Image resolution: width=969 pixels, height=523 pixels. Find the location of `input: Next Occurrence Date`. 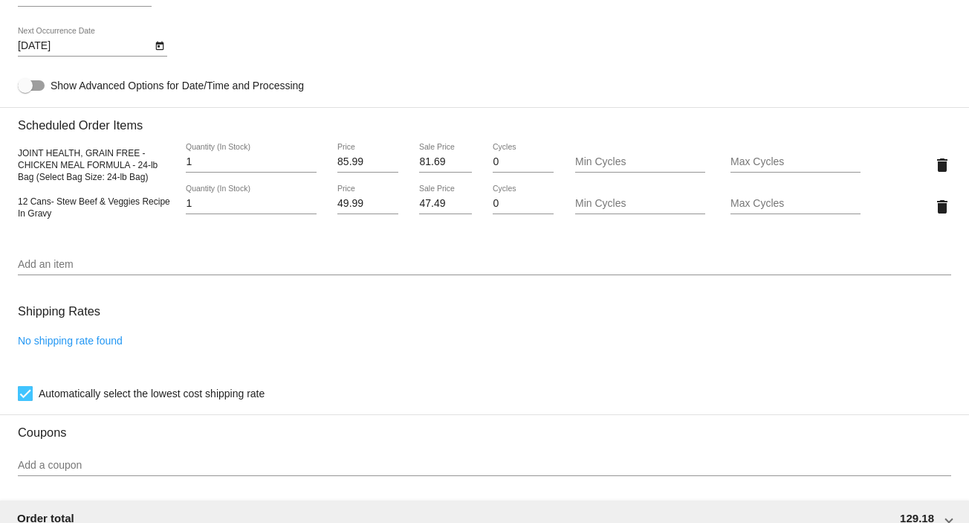

input: Next Occurrence Date is located at coordinates (85, 46).